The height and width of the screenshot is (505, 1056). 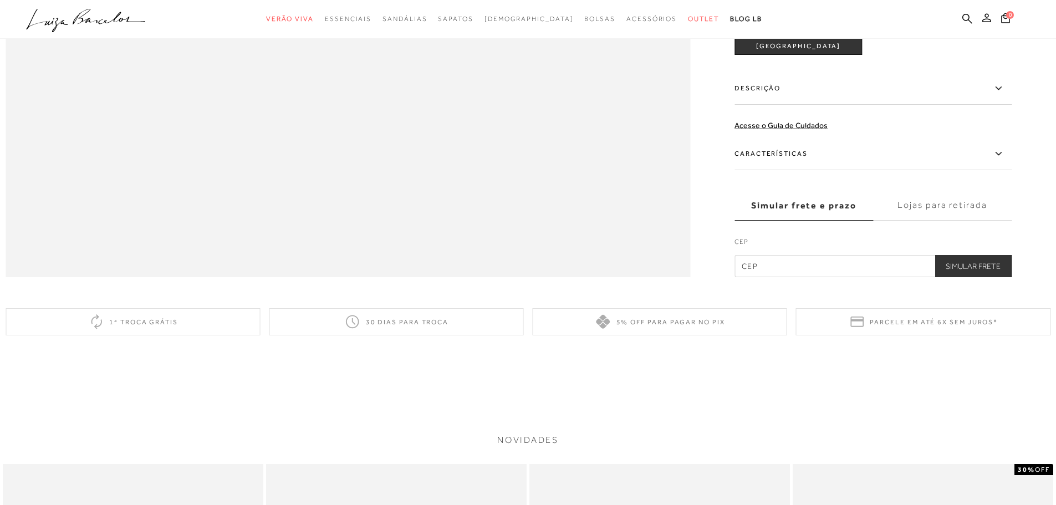 What do you see at coordinates (1010, 15) in the screenshot?
I see `span: 0` at bounding box center [1010, 15].